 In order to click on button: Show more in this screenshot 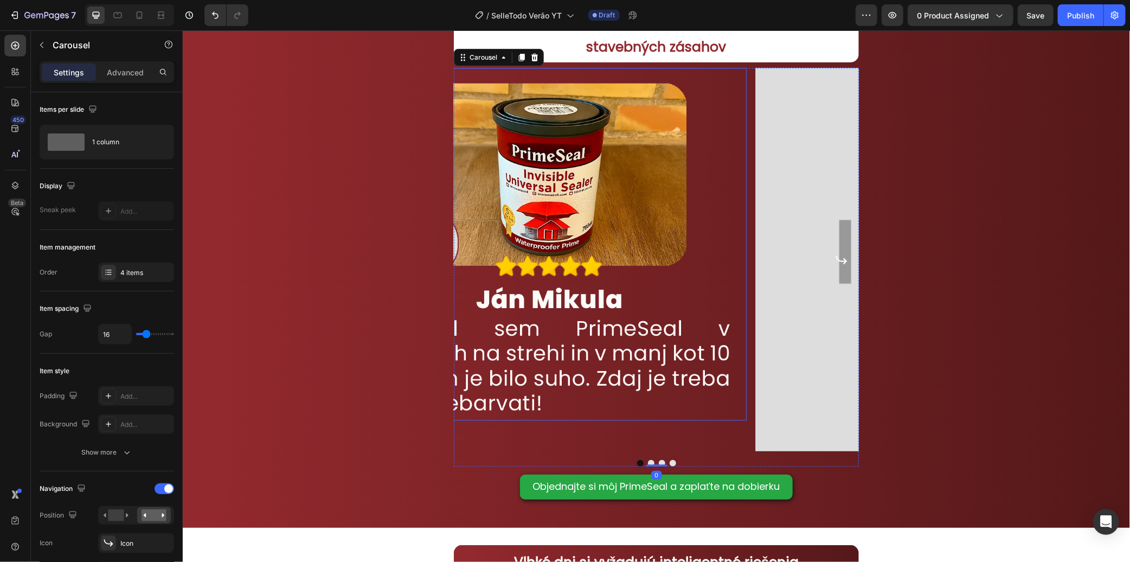, I will do `click(107, 452)`.